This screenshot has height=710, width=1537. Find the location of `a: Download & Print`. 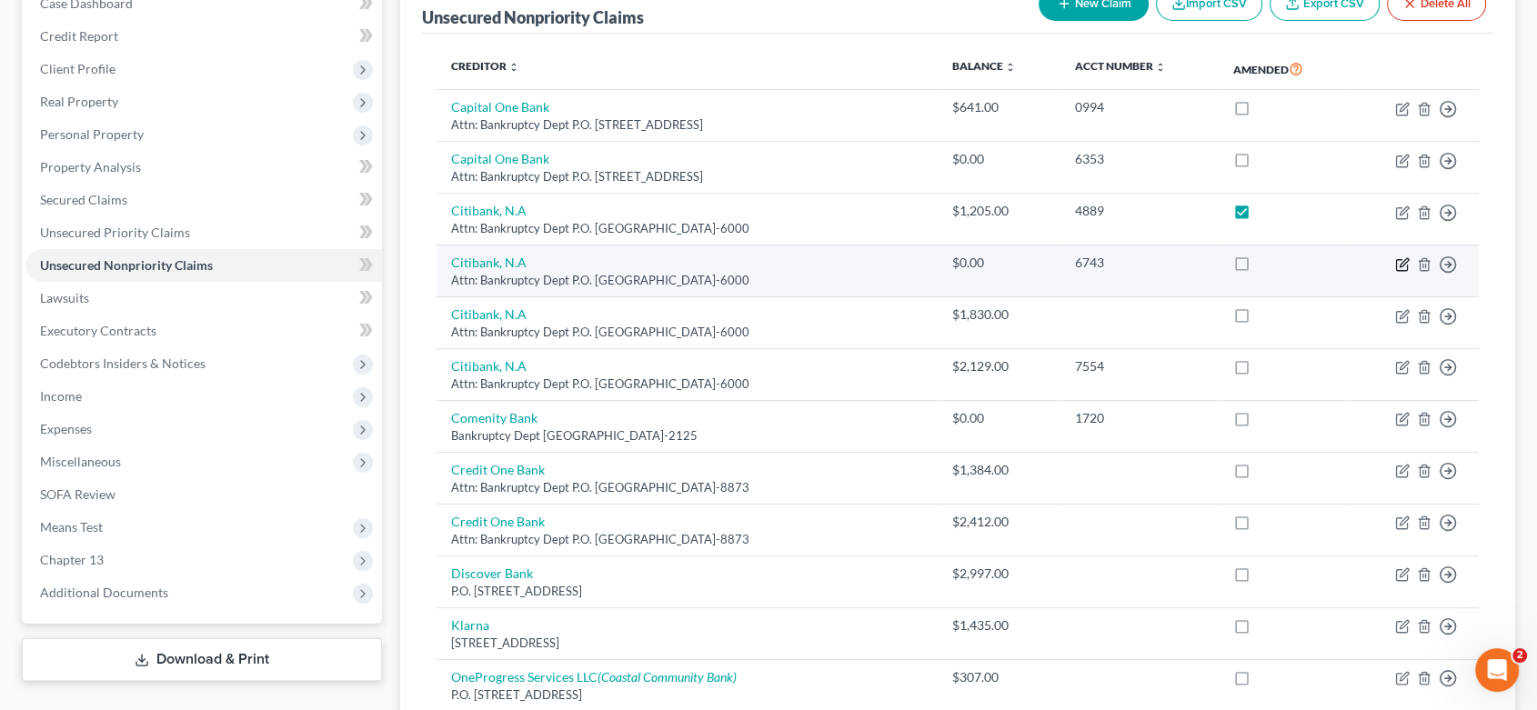

a: Download & Print is located at coordinates (202, 659).